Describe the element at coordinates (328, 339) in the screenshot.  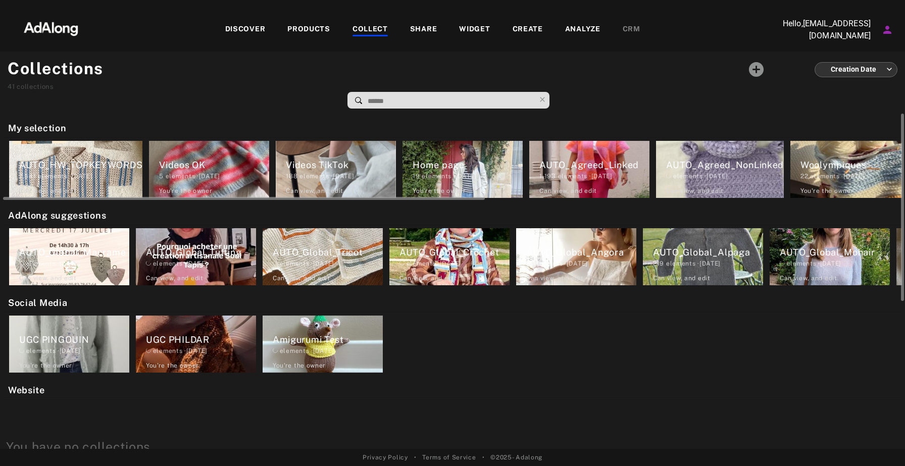
I see `div: Amigurumi Test` at that location.